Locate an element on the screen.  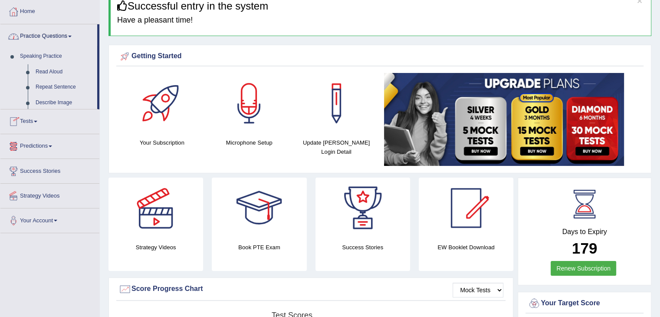
h4: EW Booklet Download is located at coordinates (466, 247).